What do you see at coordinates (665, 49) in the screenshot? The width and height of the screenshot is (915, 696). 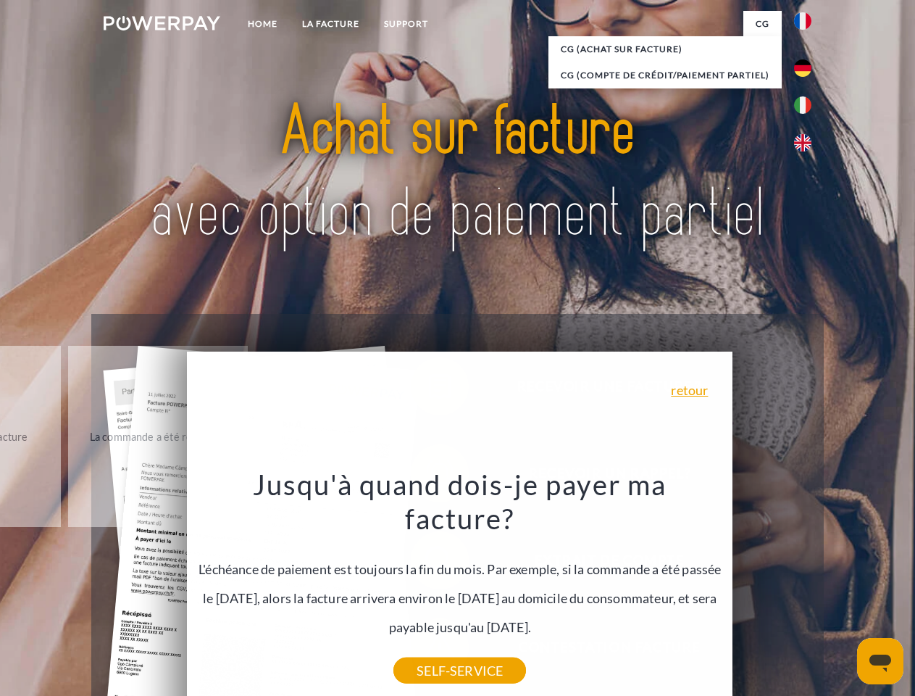 I see `a: CG (achat sur facture)` at bounding box center [665, 49].